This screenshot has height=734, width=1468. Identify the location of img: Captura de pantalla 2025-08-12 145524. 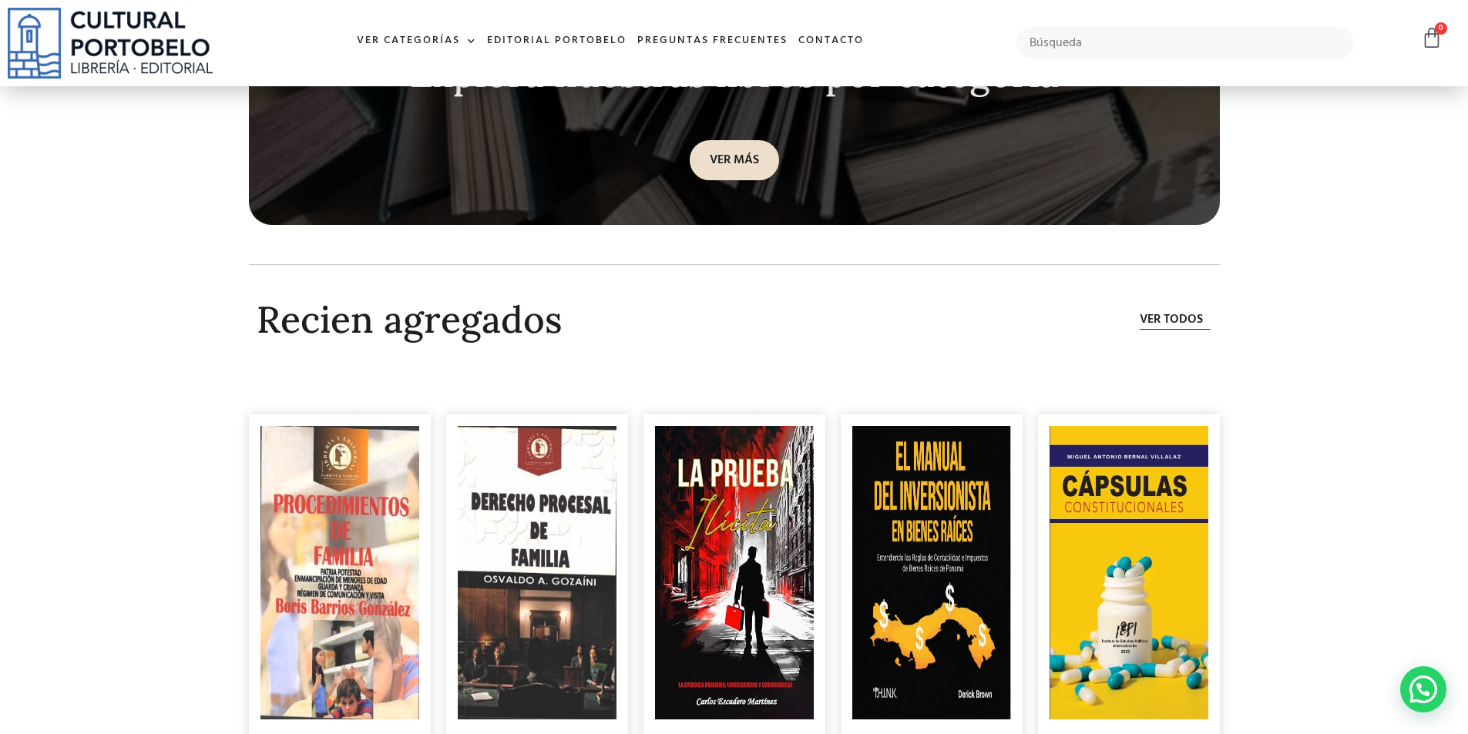
(340, 573).